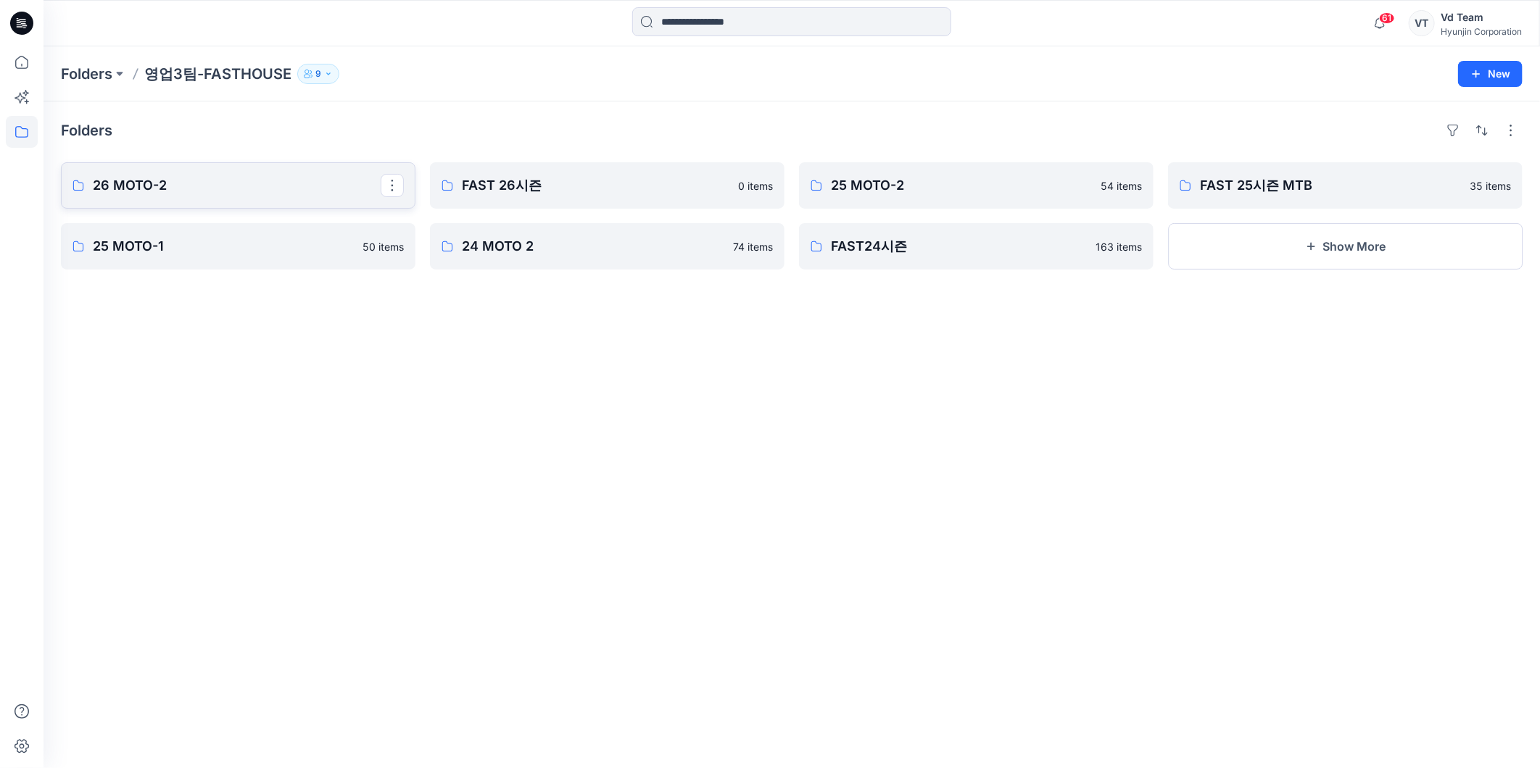 This screenshot has width=1540, height=768. What do you see at coordinates (1121, 186) in the screenshot?
I see `p: 54 items` at bounding box center [1121, 186].